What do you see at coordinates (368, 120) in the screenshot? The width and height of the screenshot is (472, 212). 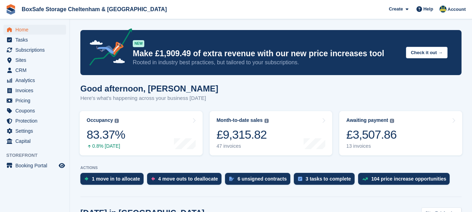 I see `div: Awaiting payment` at bounding box center [368, 120].